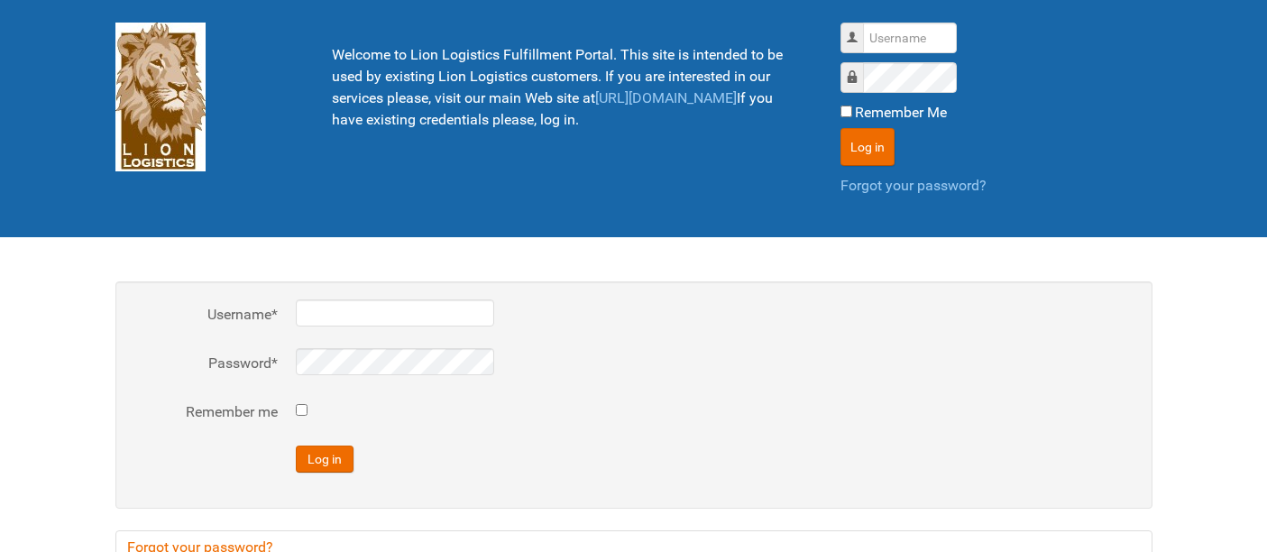  What do you see at coordinates (564, 87) in the screenshot?
I see `p: Welcome to Lion Logistics Fulfillment Portal. This site is intended to be used by existing Lion L...` at bounding box center [564, 87].